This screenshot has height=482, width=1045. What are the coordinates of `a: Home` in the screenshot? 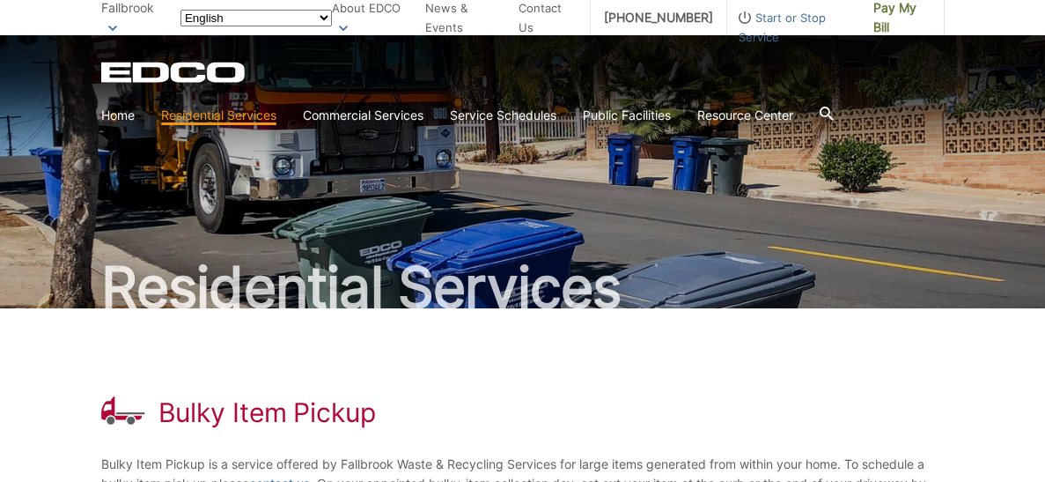 It's located at (118, 115).